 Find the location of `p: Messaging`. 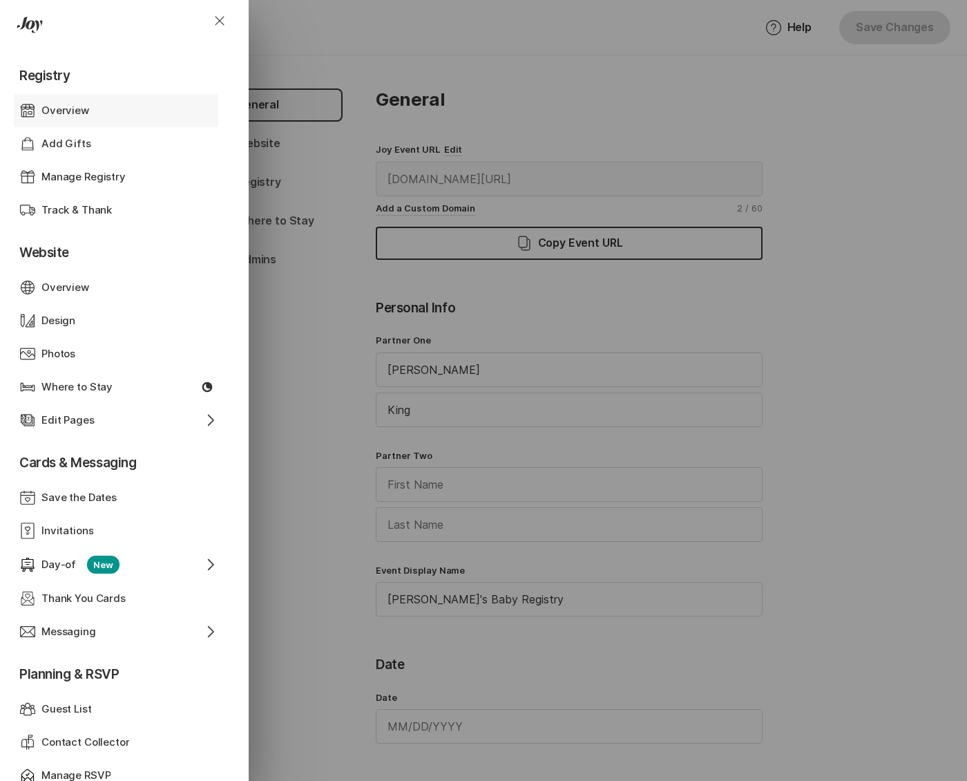

p: Messaging is located at coordinates (68, 631).